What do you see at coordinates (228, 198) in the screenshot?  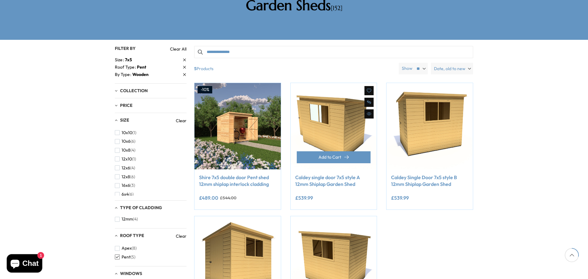 I see `del: £544.00` at bounding box center [228, 198].